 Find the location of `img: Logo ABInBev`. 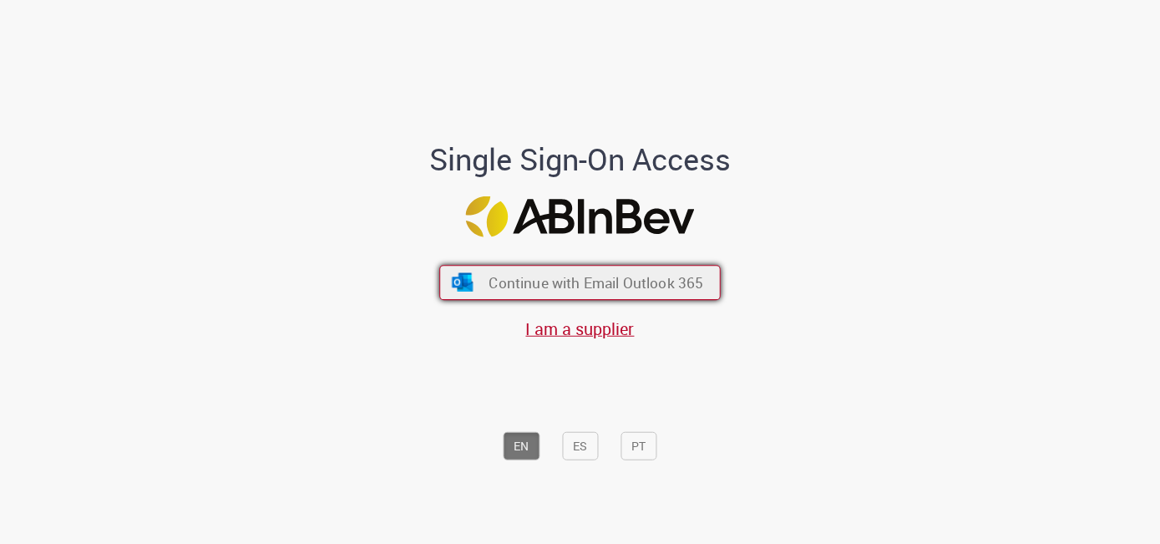

img: Logo ABInBev is located at coordinates (580, 215).